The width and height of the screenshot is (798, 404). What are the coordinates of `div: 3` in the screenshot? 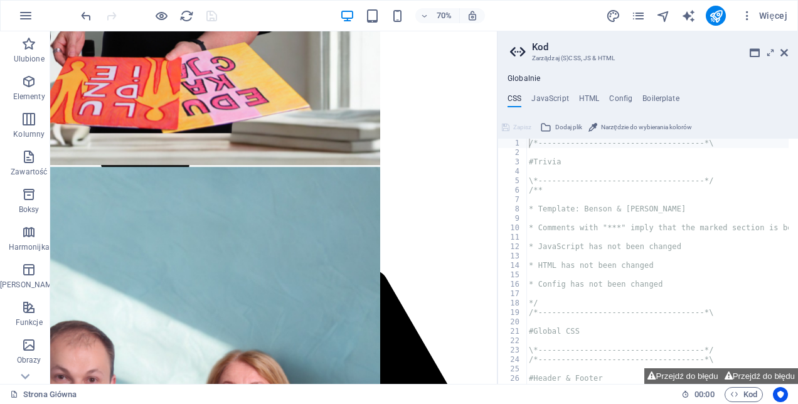 It's located at (512, 162).